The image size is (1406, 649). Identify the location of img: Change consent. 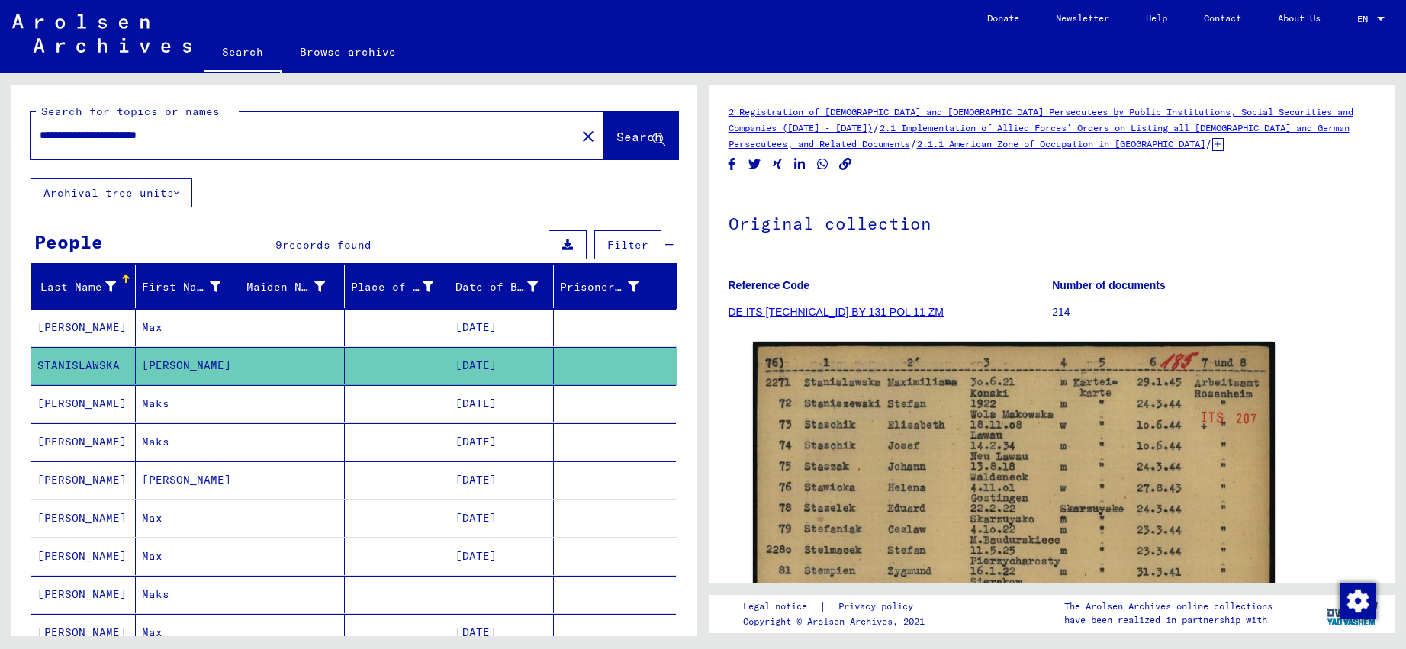
(1358, 601).